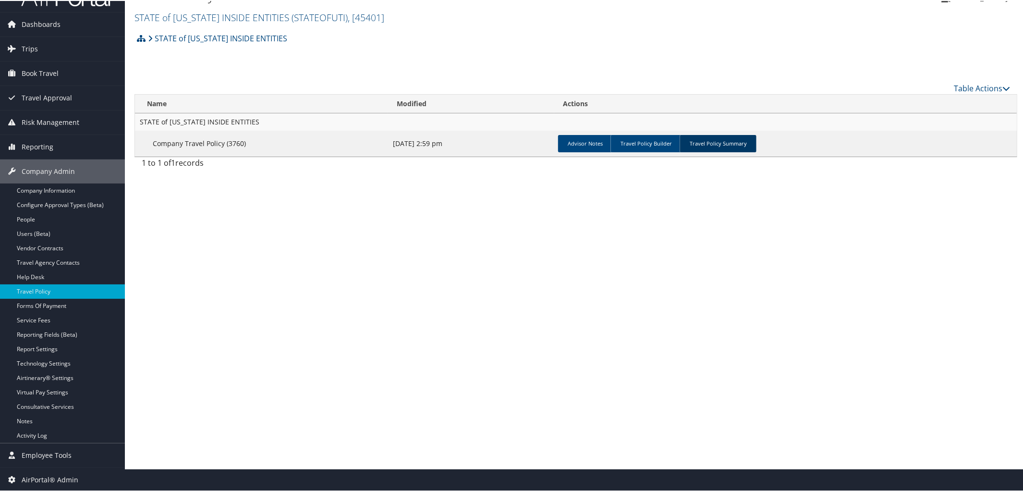 Image resolution: width=1023 pixels, height=491 pixels. Describe the element at coordinates (30, 48) in the screenshot. I see `span: Trips` at that location.